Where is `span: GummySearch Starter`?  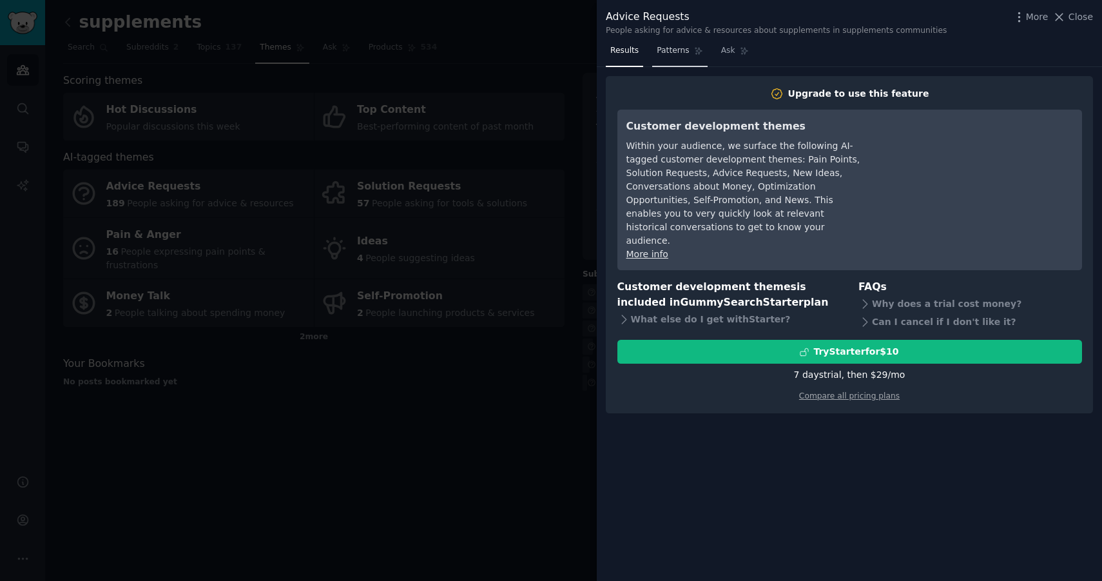 span: GummySearch Starter is located at coordinates (741, 302).